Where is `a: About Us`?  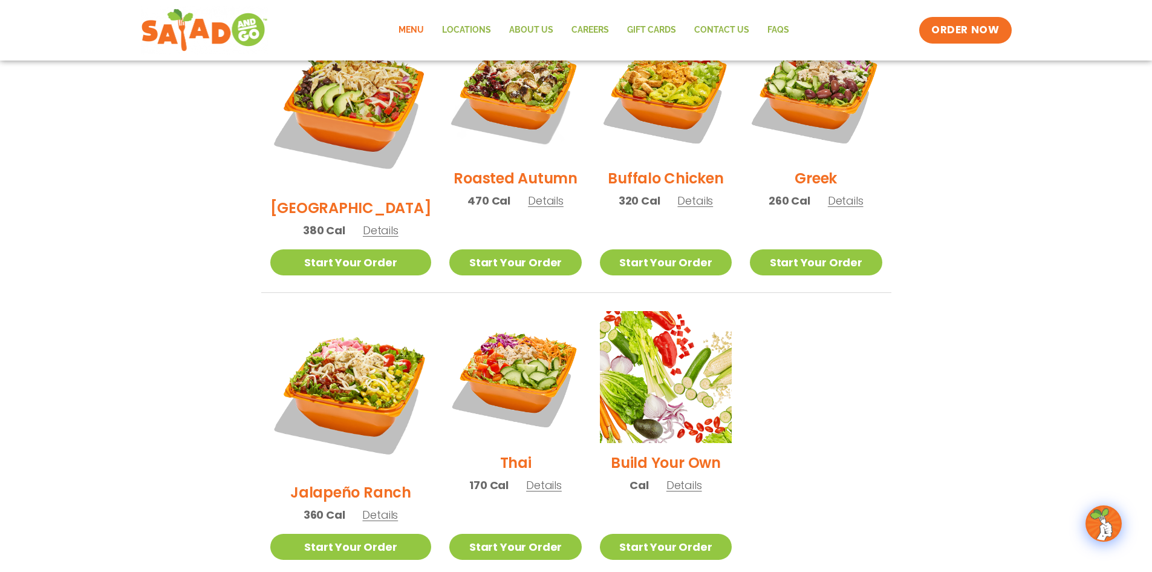 a: About Us is located at coordinates (531, 30).